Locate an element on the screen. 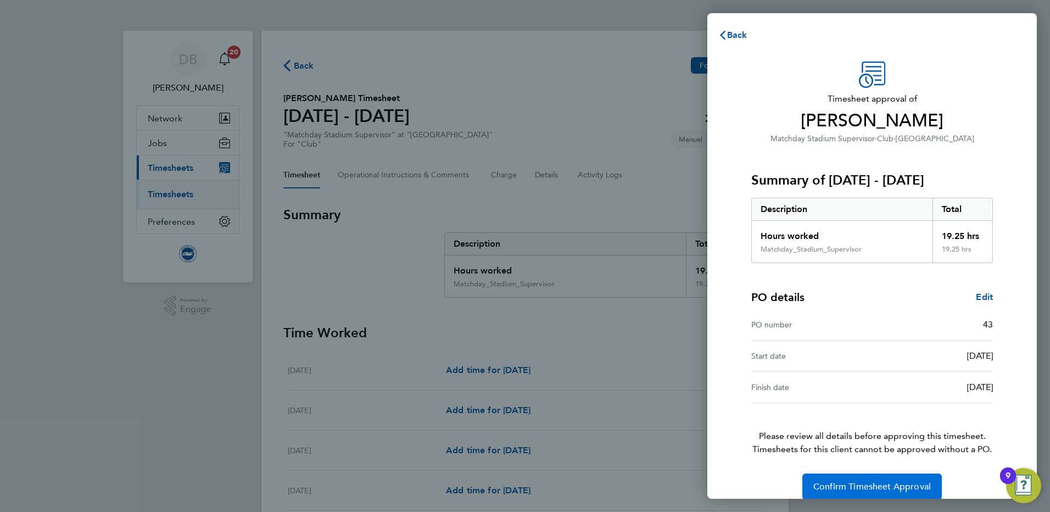 The height and width of the screenshot is (512, 1050). div: PO number is located at coordinates (812, 325).